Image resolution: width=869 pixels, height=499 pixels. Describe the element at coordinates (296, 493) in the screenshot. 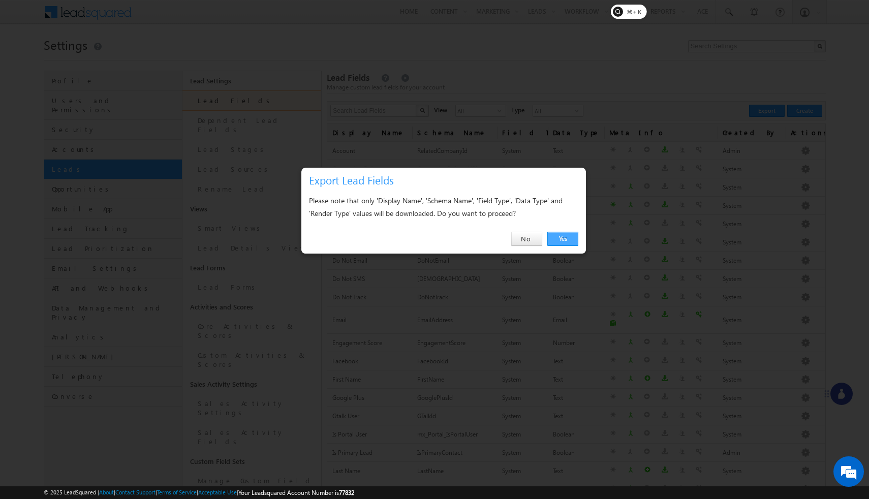

I see `span: Your Leadsquared Account Number is` at that location.